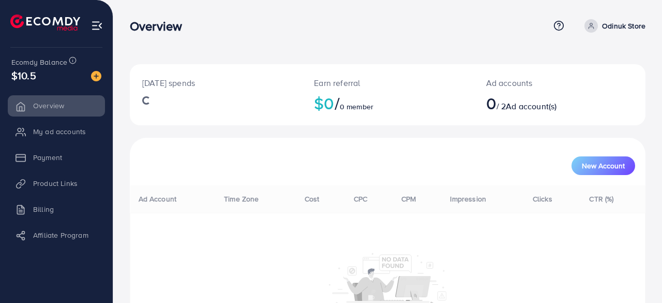 This screenshot has height=303, width=662. What do you see at coordinates (45, 22) in the screenshot?
I see `a: logo` at bounding box center [45, 22].